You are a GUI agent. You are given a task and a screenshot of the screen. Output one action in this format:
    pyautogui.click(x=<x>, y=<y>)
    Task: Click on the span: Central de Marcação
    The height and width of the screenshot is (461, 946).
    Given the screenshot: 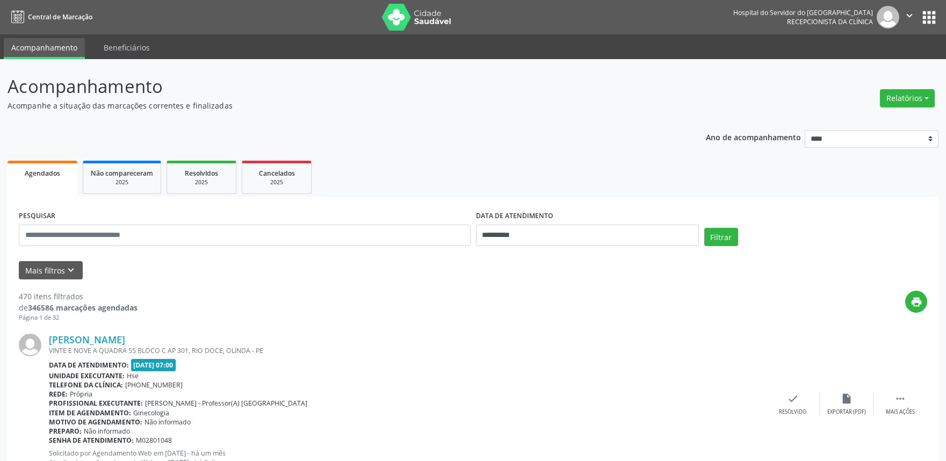 What is the action you would take?
    pyautogui.click(x=60, y=17)
    